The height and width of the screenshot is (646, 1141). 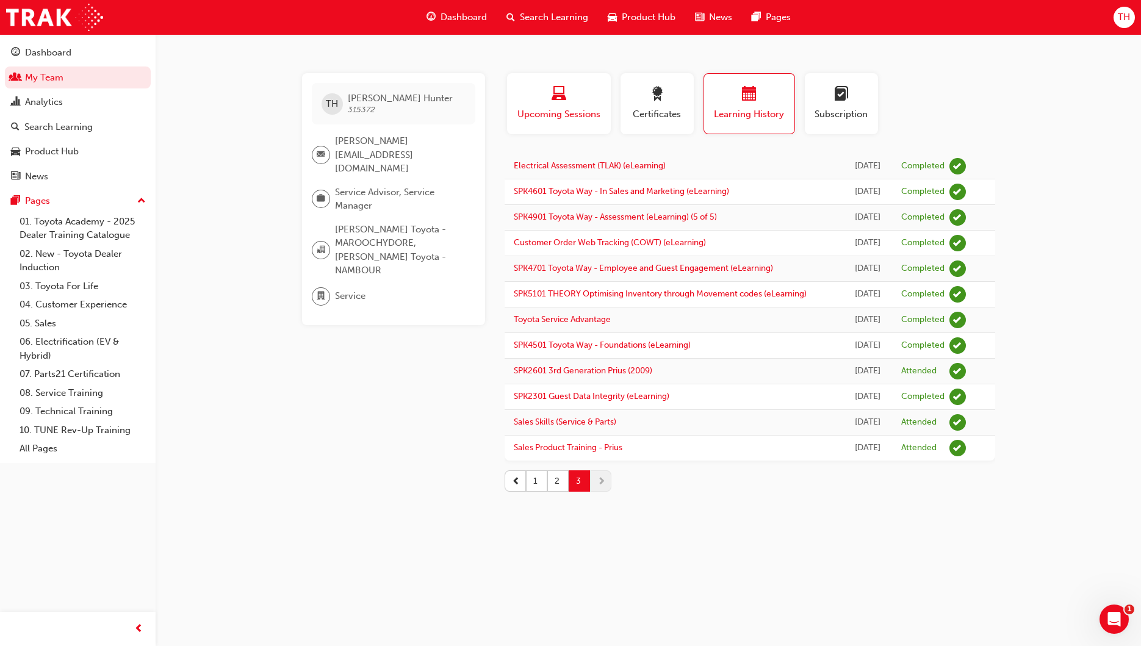 What do you see at coordinates (82, 448) in the screenshot?
I see `a: All Pages` at bounding box center [82, 448].